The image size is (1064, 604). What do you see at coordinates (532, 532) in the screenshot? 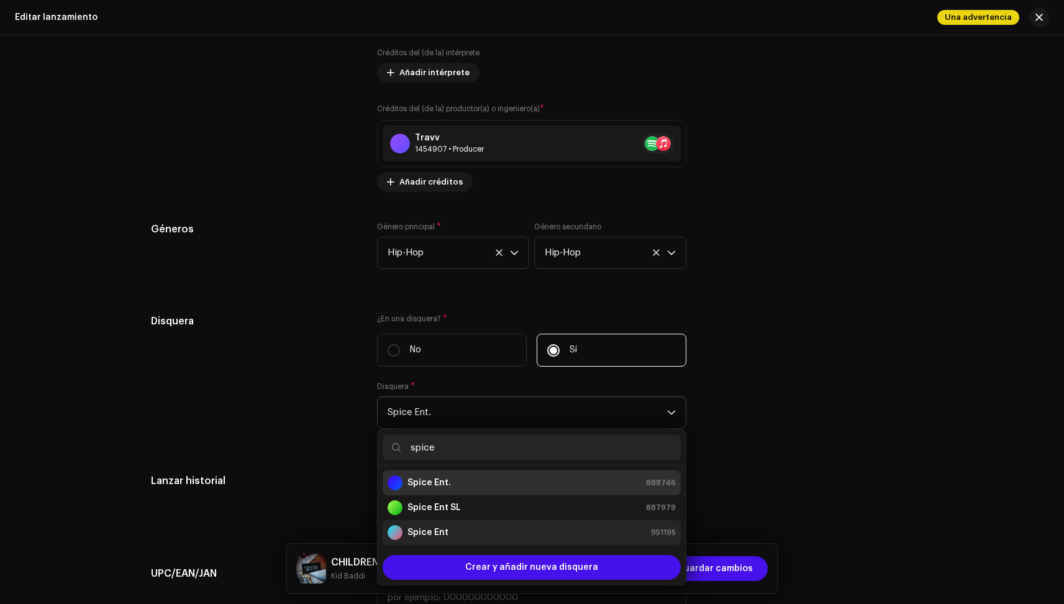
I see `li: Spice Ent` at bounding box center [532, 532].